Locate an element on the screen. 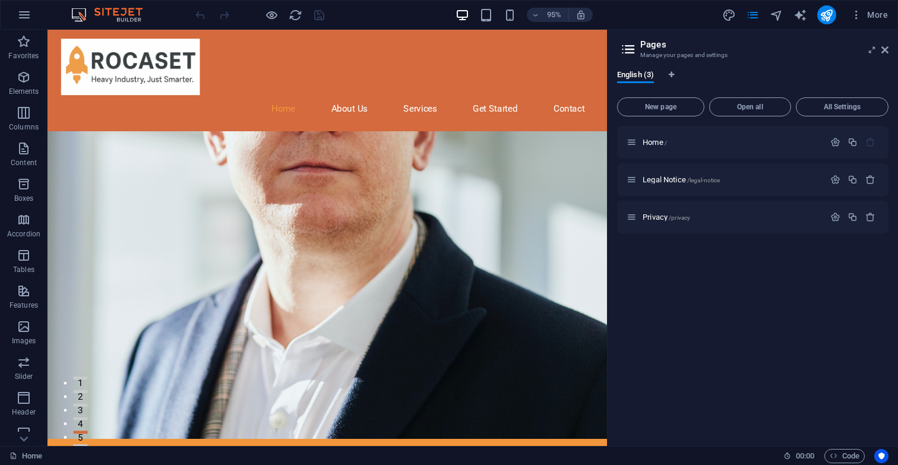 Image resolution: width=898 pixels, height=465 pixels. p: Images is located at coordinates (24, 341).